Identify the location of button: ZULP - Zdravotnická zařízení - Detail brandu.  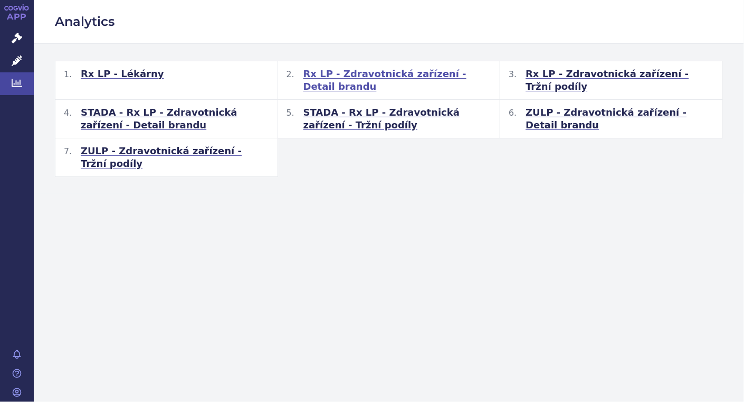
(612, 119).